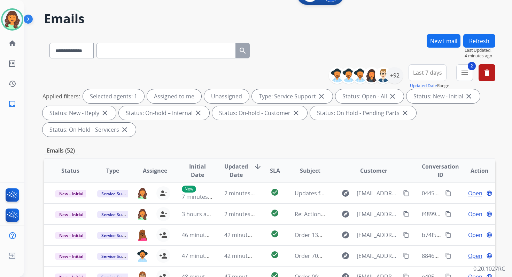  Describe the element at coordinates (61, 151) in the screenshot. I see `p: Emails (52)` at that location.